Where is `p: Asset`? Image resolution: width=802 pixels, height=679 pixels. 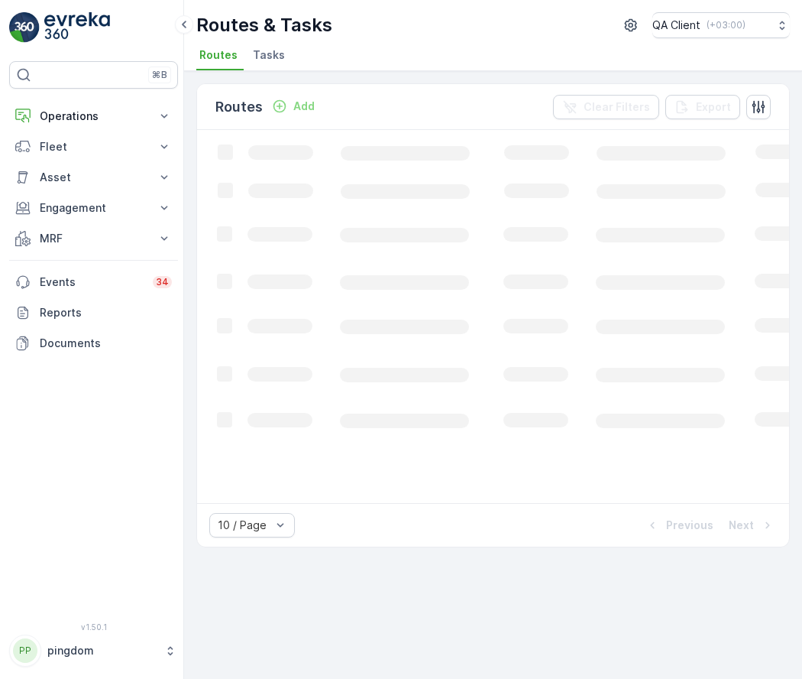 p: Asset is located at coordinates (93, 177).